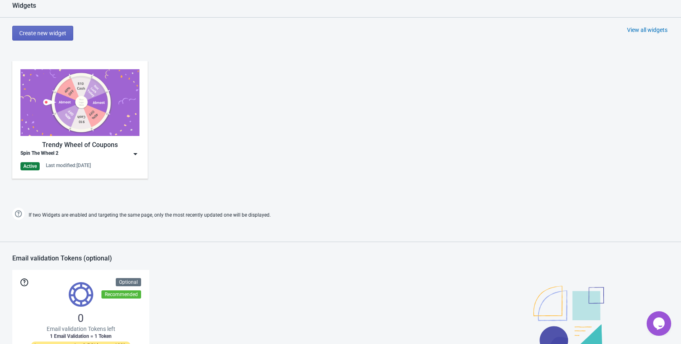 Image resolution: width=681 pixels, height=344 pixels. What do you see at coordinates (18, 214) in the screenshot?
I see `img: help.png` at bounding box center [18, 214].